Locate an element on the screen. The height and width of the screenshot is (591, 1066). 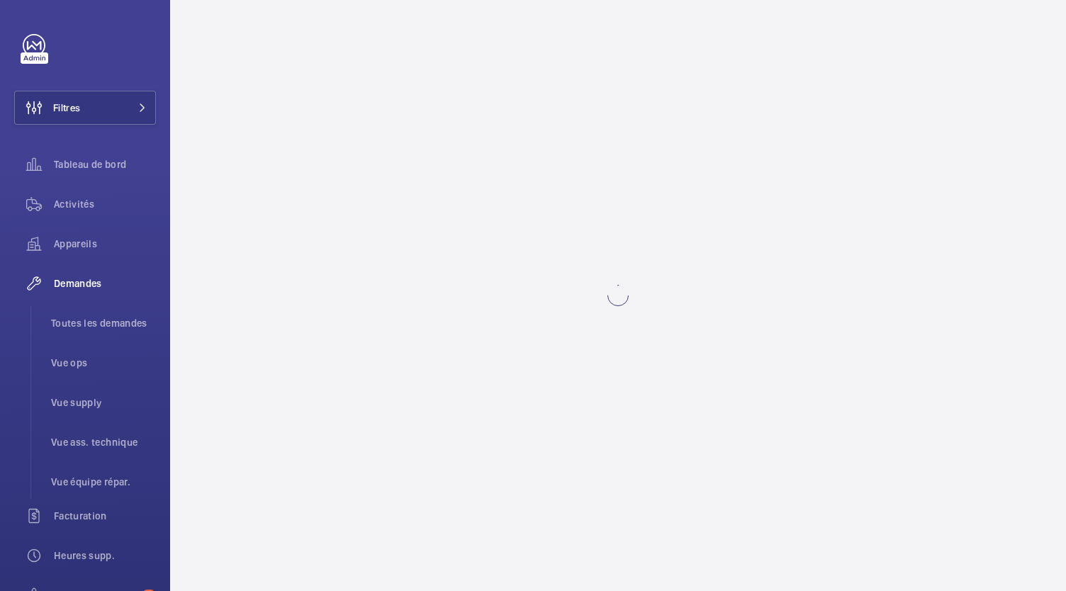
span: Appareils is located at coordinates (105, 244).